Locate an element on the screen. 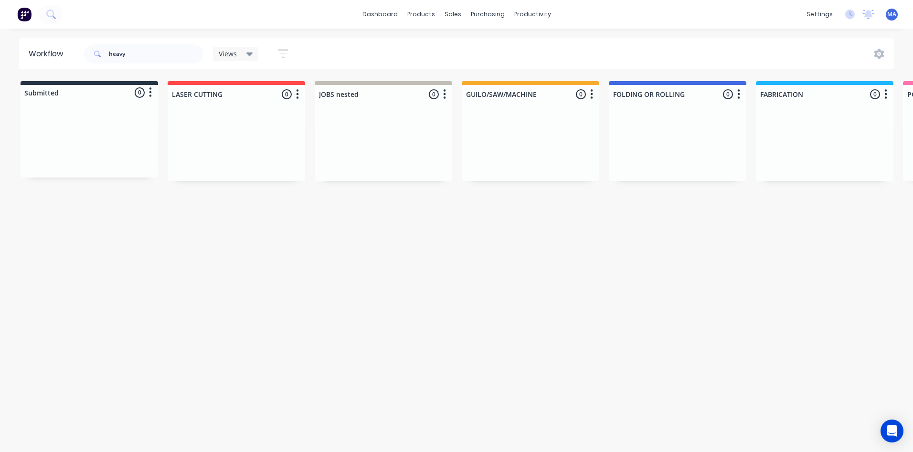  span: Views is located at coordinates (228, 53).